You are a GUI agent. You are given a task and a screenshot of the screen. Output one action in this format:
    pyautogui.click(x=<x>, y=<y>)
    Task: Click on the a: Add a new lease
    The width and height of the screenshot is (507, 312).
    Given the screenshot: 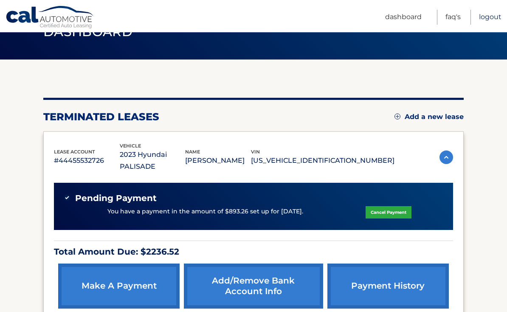 What is the action you would take?
    pyautogui.click(x=429, y=117)
    